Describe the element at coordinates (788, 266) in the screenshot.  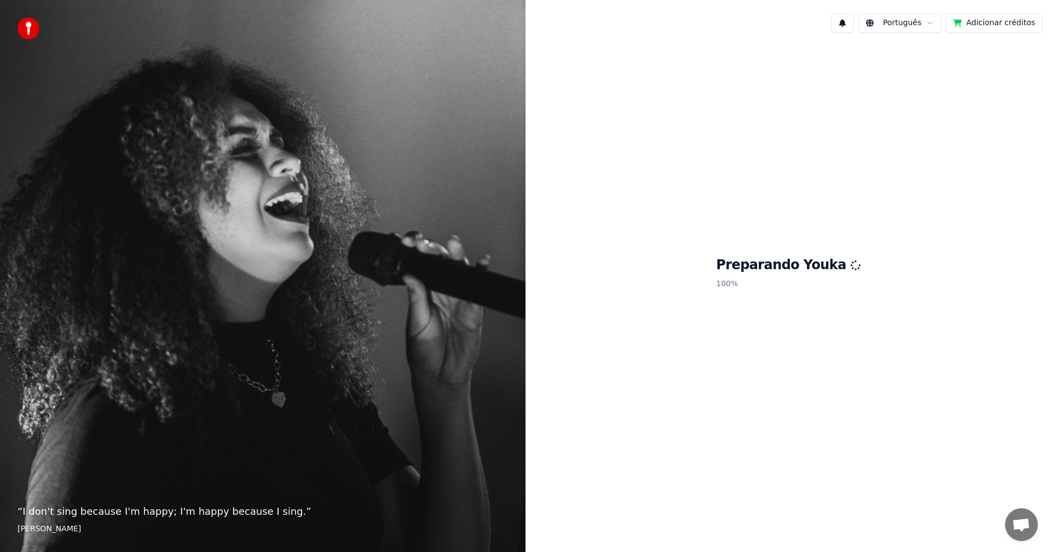
I see `h1: Preparando Youka` at that location.